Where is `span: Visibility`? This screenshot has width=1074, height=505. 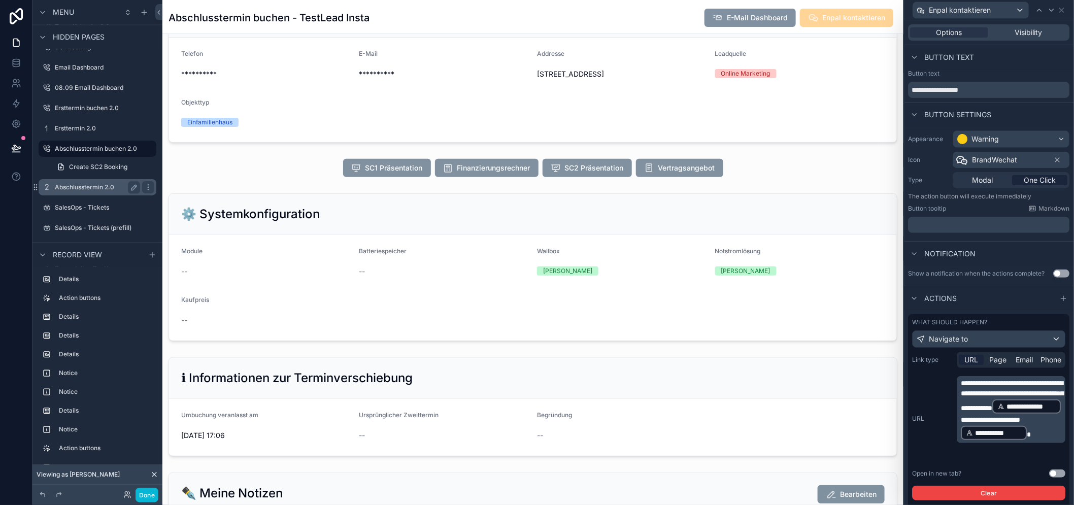 span: Visibility is located at coordinates (1029, 32).